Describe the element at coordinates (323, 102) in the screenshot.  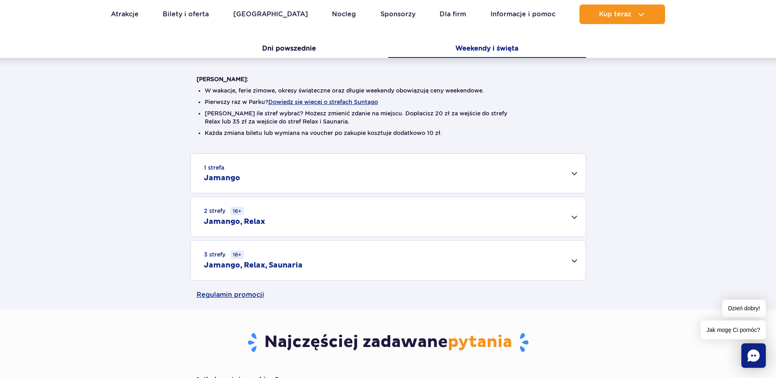
I see `button: Dowiedz się więcej o strefach Suntago` at that location.